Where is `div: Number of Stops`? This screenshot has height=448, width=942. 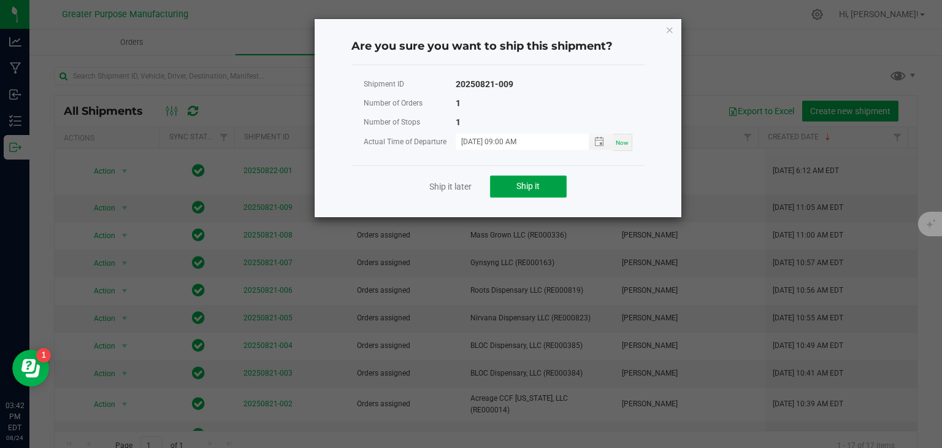
div: Number of Stops is located at coordinates (410, 122).